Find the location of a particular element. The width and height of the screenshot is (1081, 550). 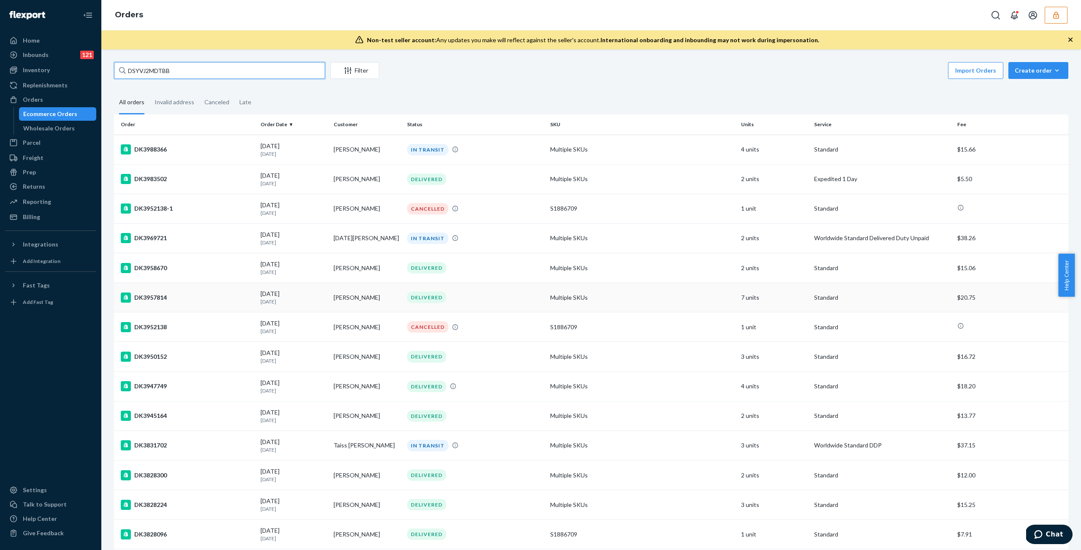

td: $15.25 is located at coordinates (1011, 505).